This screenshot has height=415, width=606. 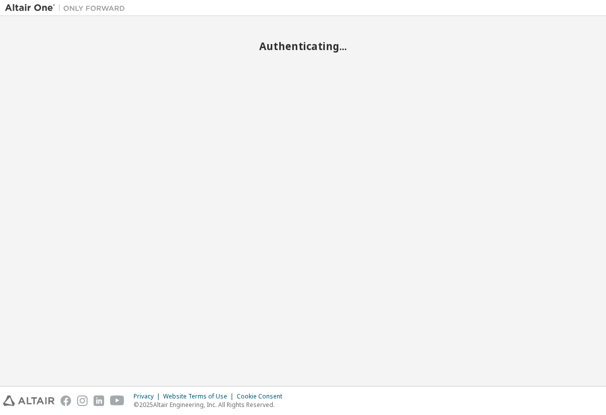 I want to click on h2: Authenticating..., so click(x=303, y=46).